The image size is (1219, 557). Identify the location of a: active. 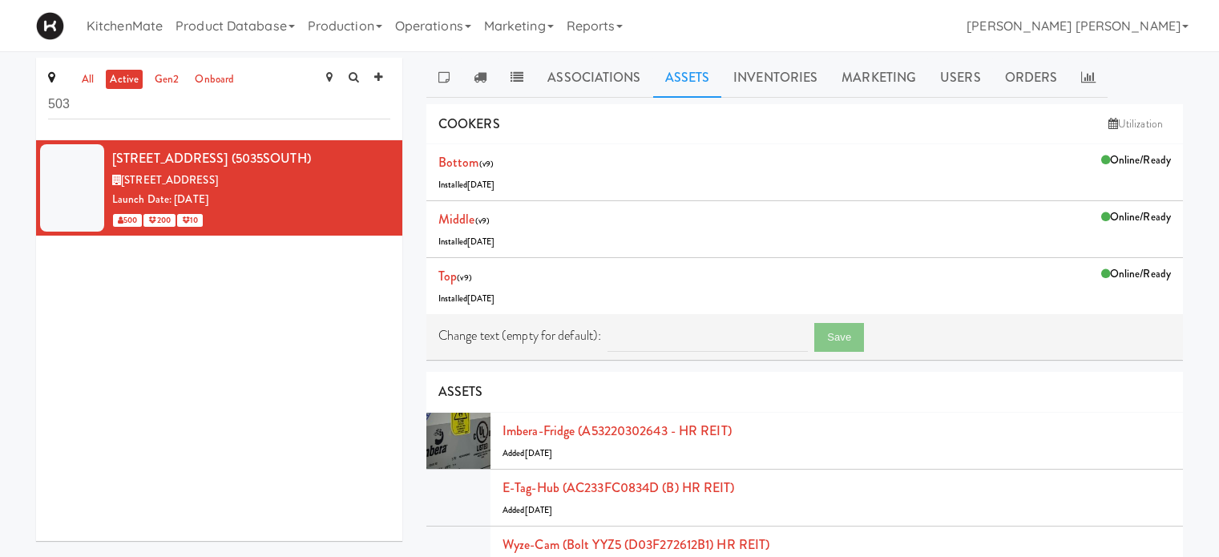
(124, 79).